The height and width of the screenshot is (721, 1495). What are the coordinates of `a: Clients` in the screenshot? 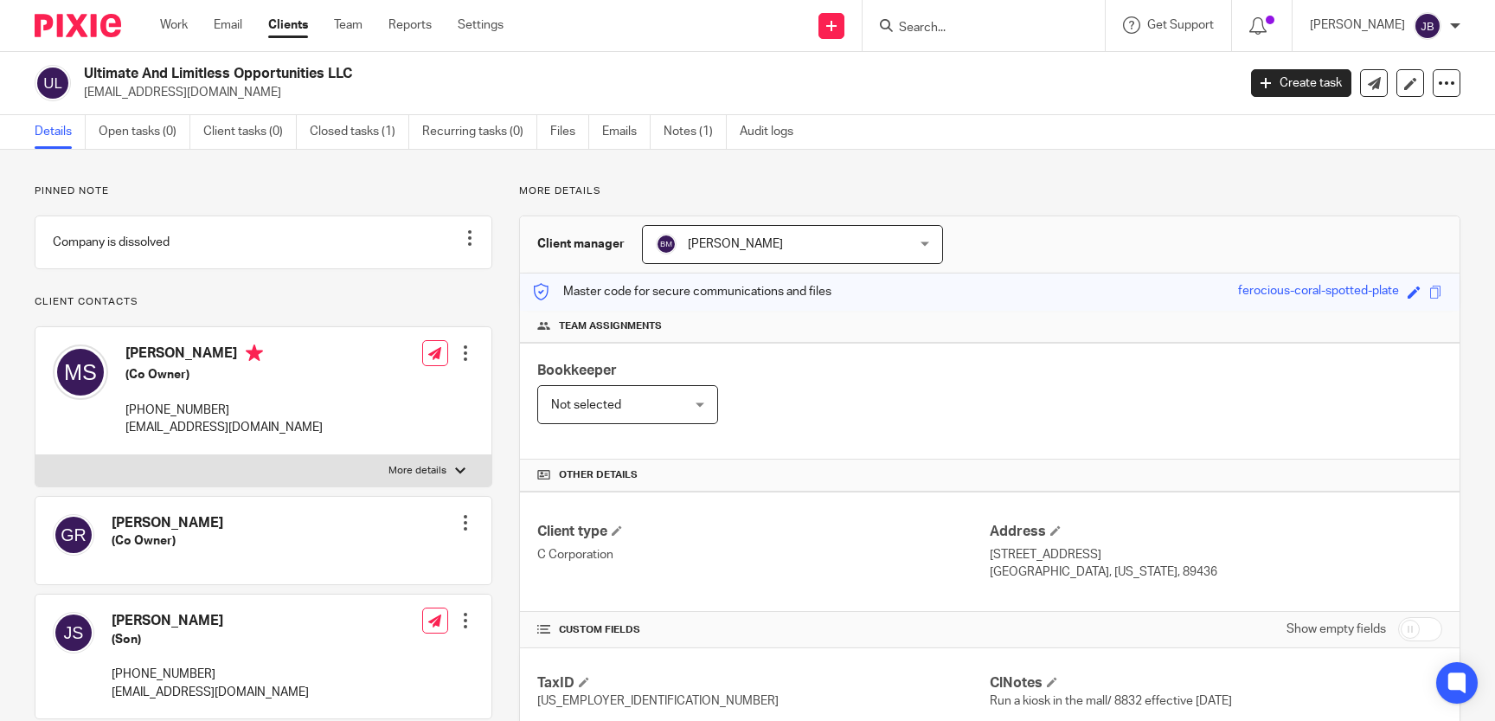 It's located at (288, 25).